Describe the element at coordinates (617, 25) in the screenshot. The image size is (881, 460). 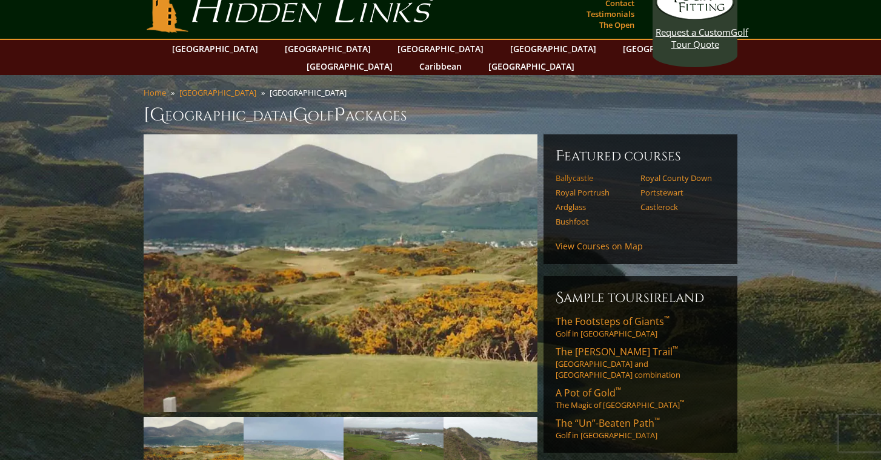
I see `a: The Open` at that location.